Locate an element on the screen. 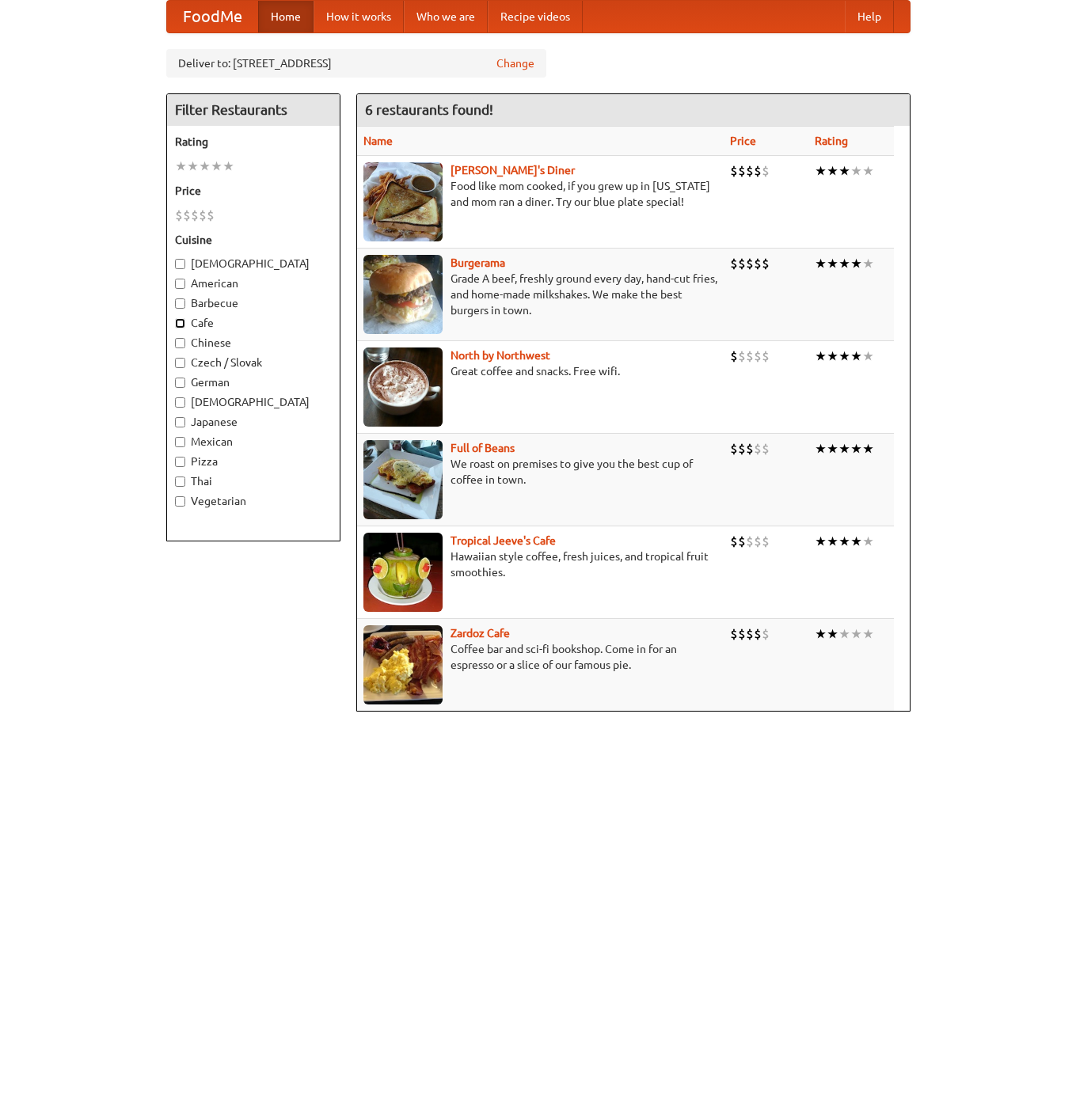 The image size is (1076, 1120). b: Full of Beans is located at coordinates (483, 448).